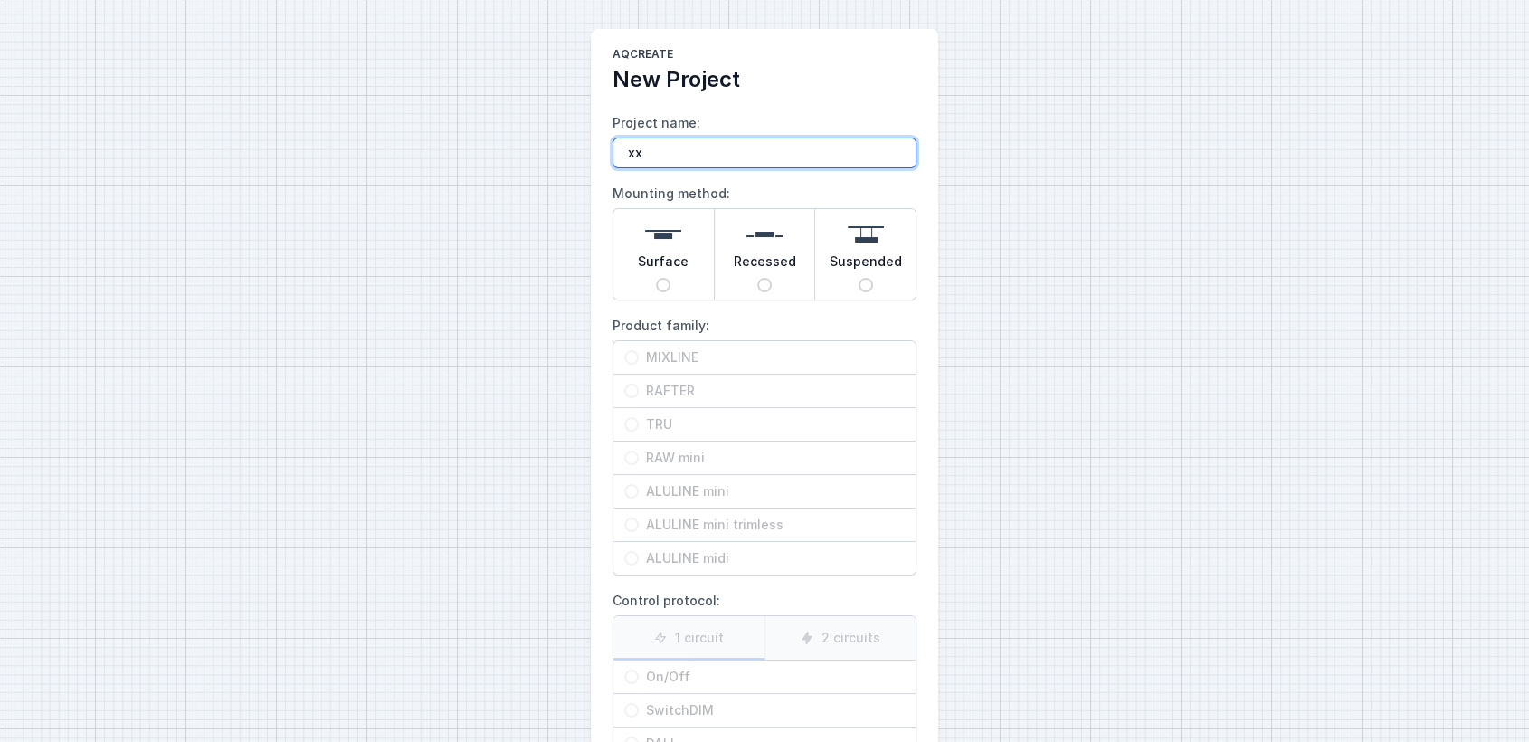 The image size is (1529, 742). What do you see at coordinates (663, 285) in the screenshot?
I see `input: Surface` at bounding box center [663, 285].